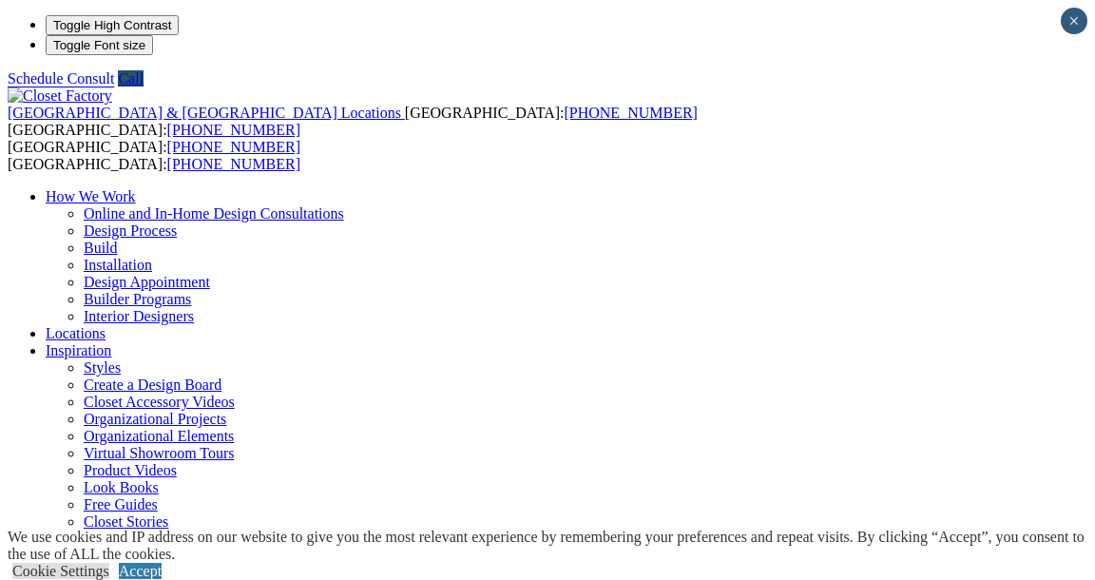  I want to click on a: Closet Stories, so click(125, 521).